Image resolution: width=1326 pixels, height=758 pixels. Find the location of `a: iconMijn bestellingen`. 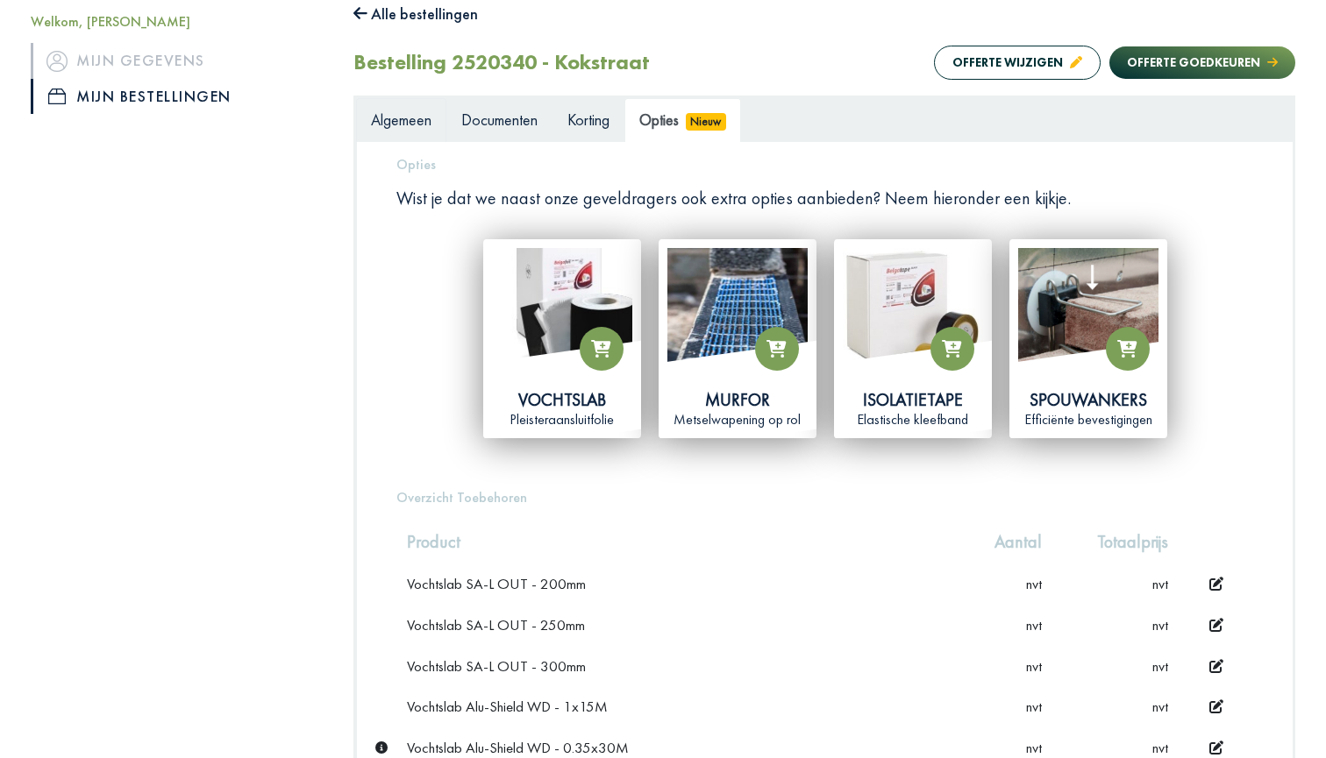

a: iconMijn bestellingen is located at coordinates (179, 96).